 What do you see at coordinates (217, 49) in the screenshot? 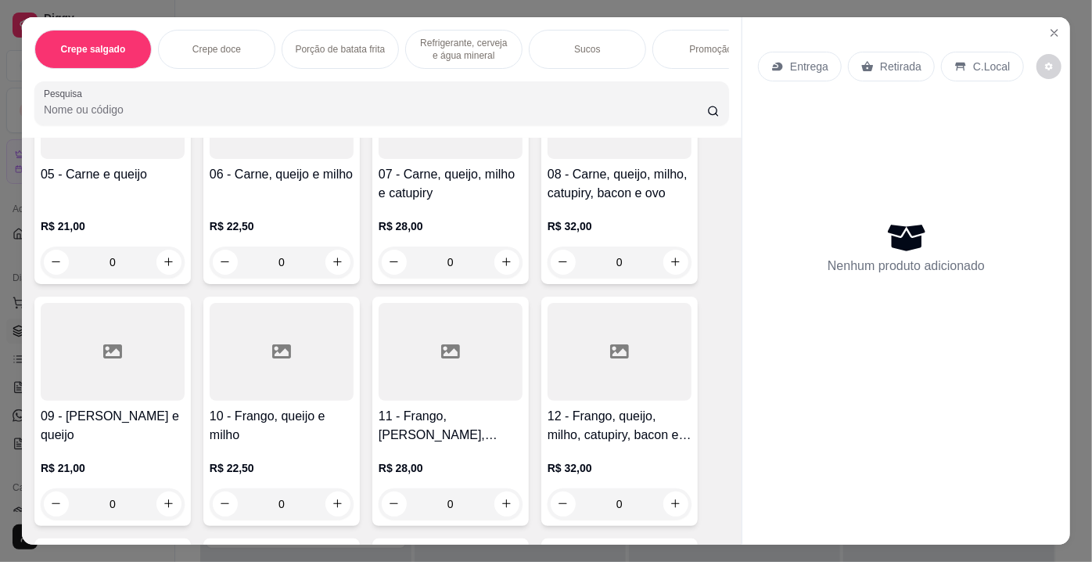
I see `p: Crepe doce` at bounding box center [217, 49].